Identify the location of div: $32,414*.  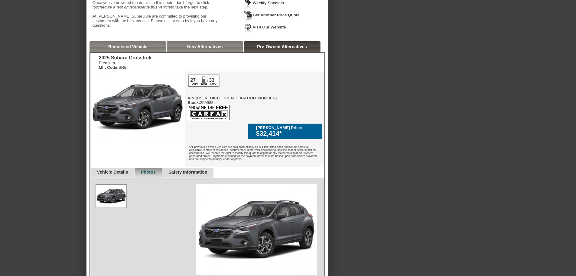
(288, 133).